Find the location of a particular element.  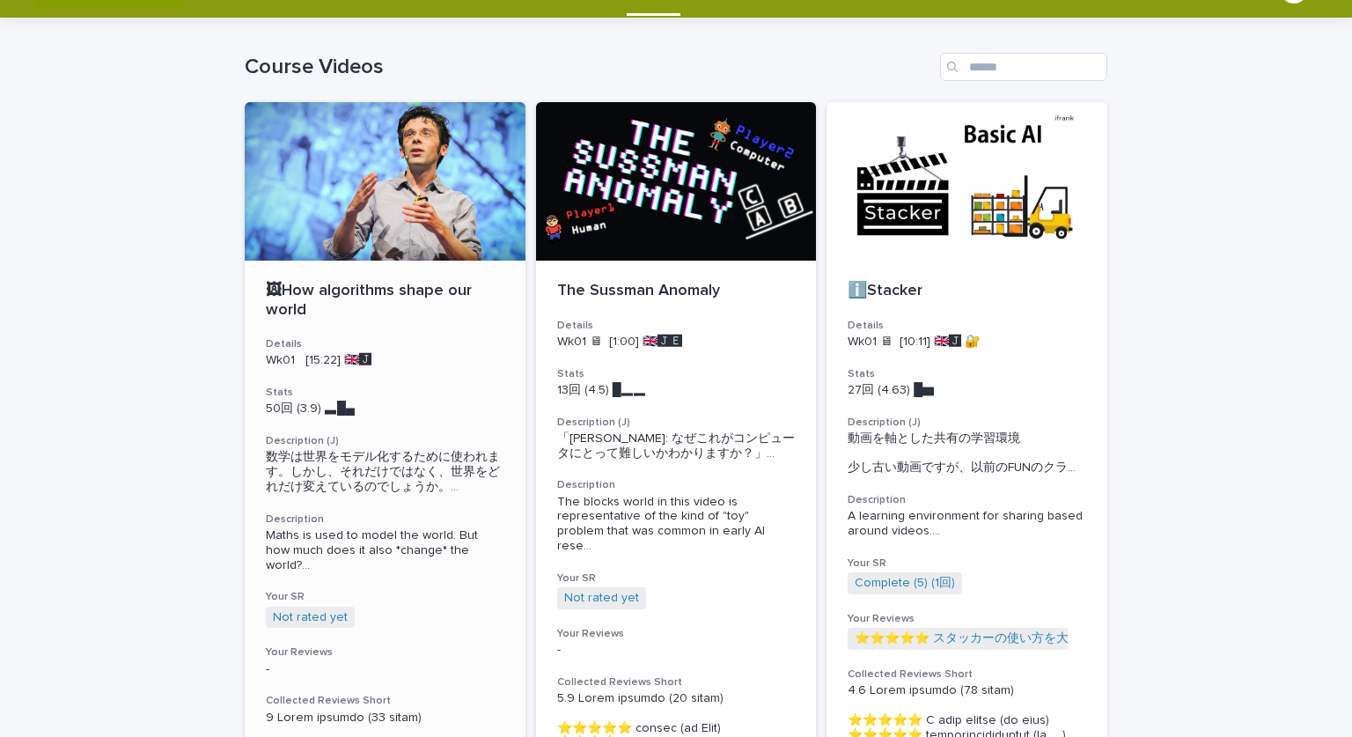

p: Wk01 🖥 [1:00] 🇬🇧🅹️🅴️ is located at coordinates (676, 341).